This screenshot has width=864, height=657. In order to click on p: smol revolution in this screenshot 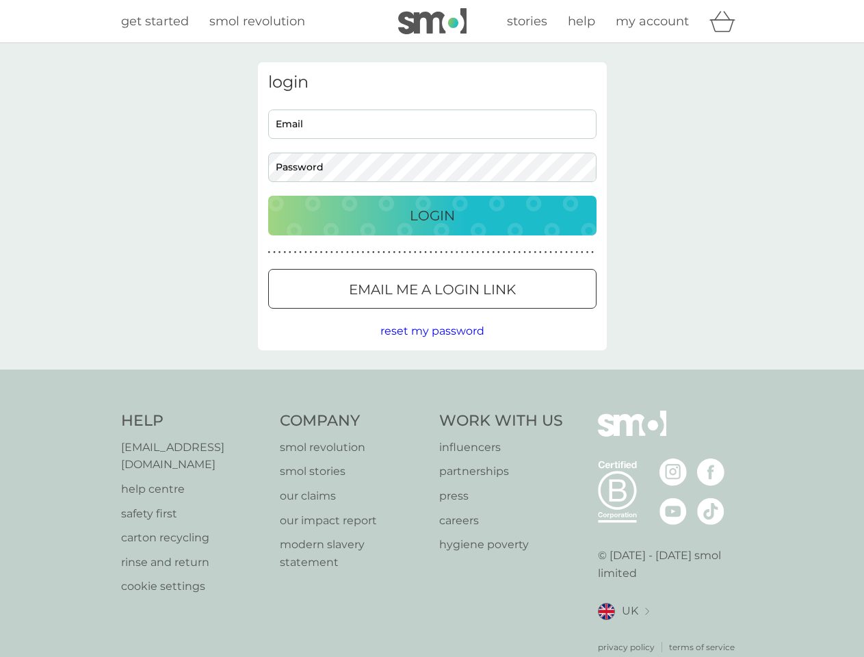, I will do `click(352, 447)`.